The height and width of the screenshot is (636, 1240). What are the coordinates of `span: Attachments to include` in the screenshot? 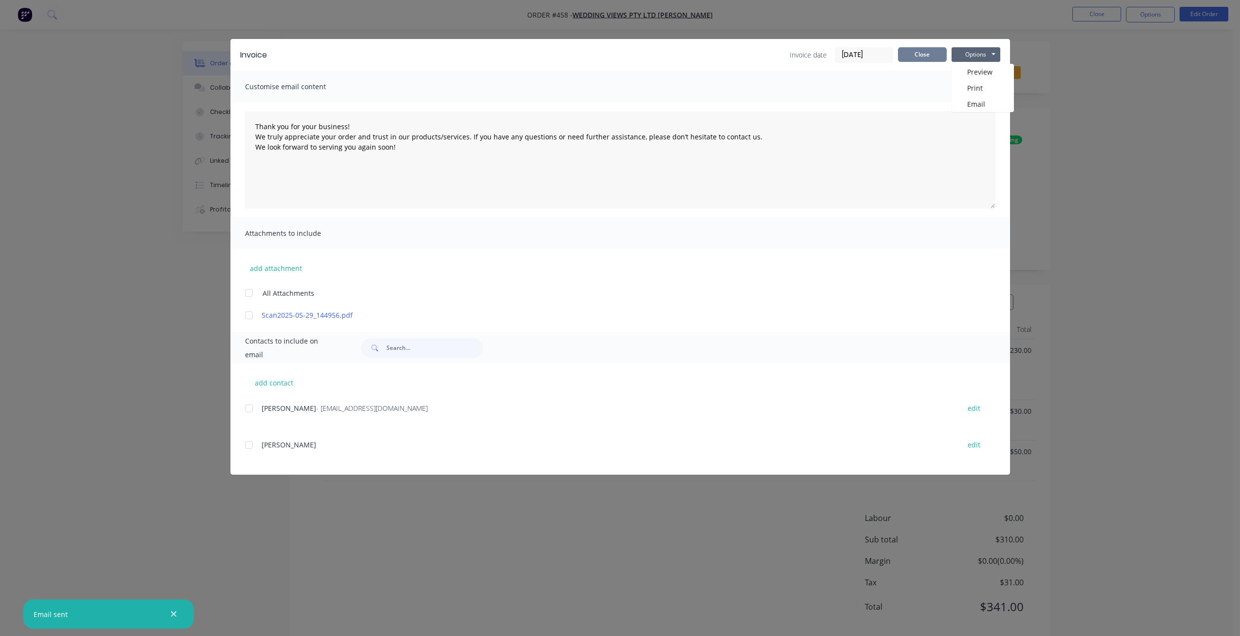 It's located at (299, 233).